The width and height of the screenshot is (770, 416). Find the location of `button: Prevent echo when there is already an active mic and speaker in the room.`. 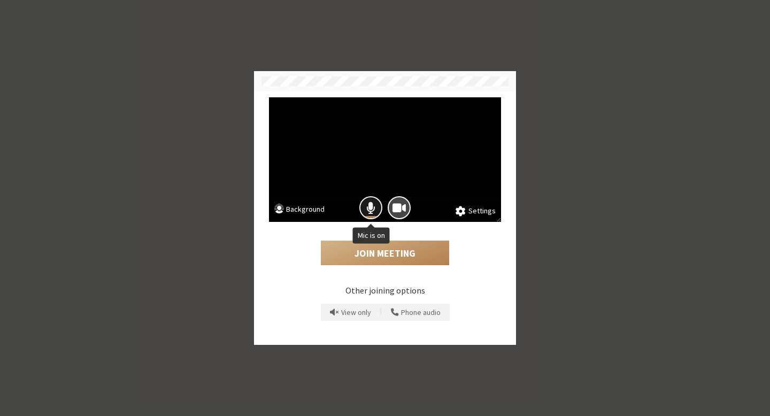

button: Prevent echo when there is already an active mic and speaker in the room. is located at coordinates (350, 312).